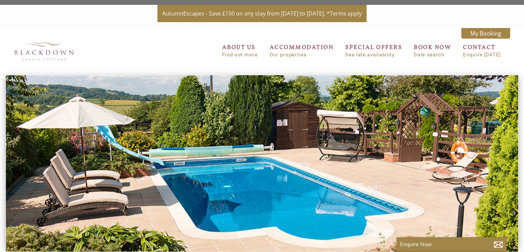 The width and height of the screenshot is (524, 252). I want to click on small: See late availability, so click(374, 54).